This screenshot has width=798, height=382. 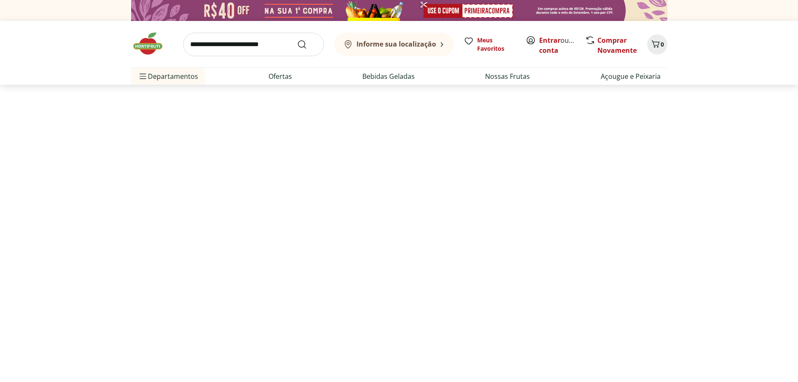 What do you see at coordinates (490, 44) in the screenshot?
I see `a: Meus Favoritos` at bounding box center [490, 44].